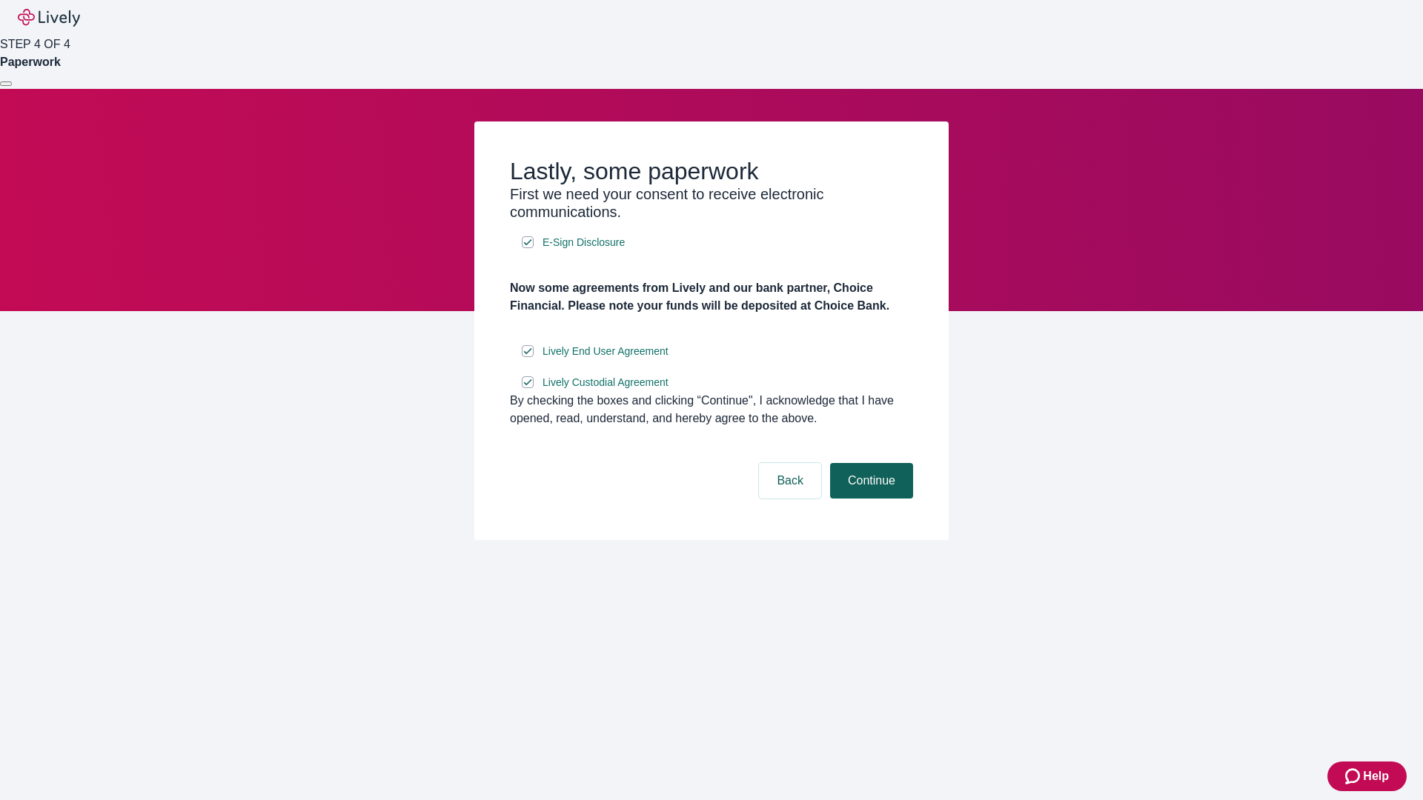 The height and width of the screenshot is (800, 1423). What do you see at coordinates (871, 481) in the screenshot?
I see `button: Continue` at bounding box center [871, 481].